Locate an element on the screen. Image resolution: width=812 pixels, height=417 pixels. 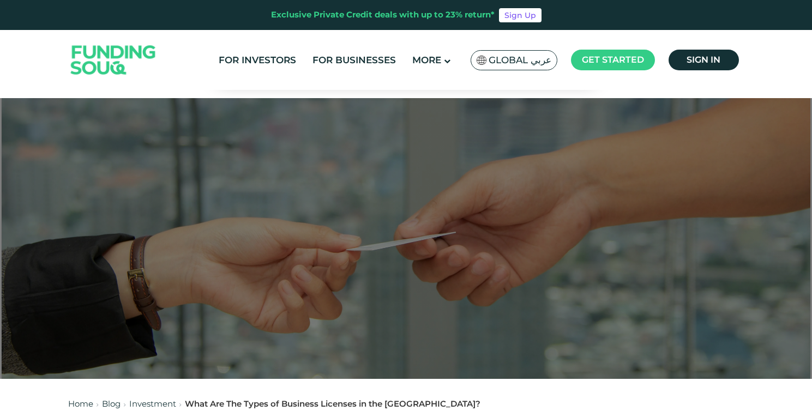
a: Investment is located at coordinates (153, 403).